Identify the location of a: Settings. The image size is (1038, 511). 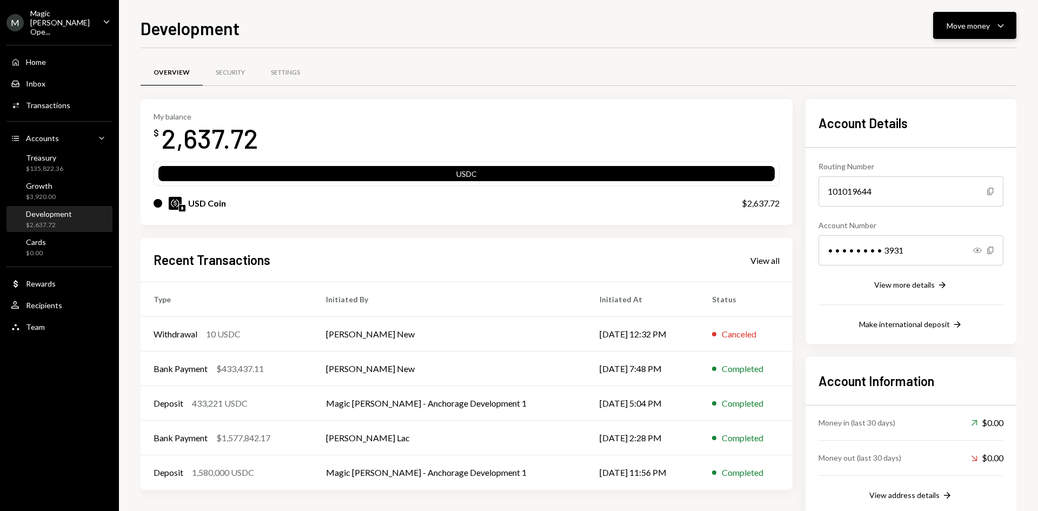
(286, 72).